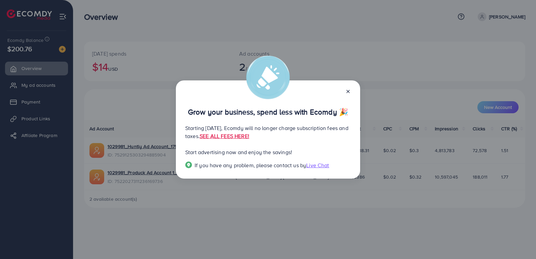 Image resolution: width=536 pixels, height=259 pixels. Describe the element at coordinates (268, 112) in the screenshot. I see `p: Grow your business, spend less with Ecomdy 🎉` at that location.